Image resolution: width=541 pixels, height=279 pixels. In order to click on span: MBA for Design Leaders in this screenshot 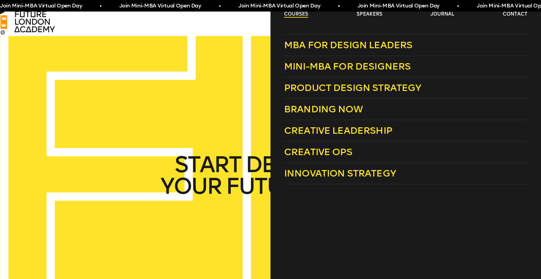, I will do `click(348, 45)`.